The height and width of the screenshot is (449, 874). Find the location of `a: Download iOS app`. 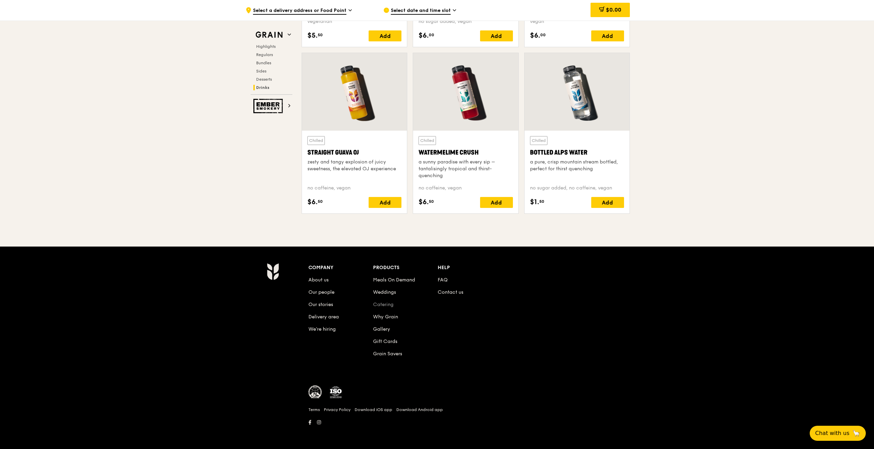

a: Download iOS app is located at coordinates (373, 410).